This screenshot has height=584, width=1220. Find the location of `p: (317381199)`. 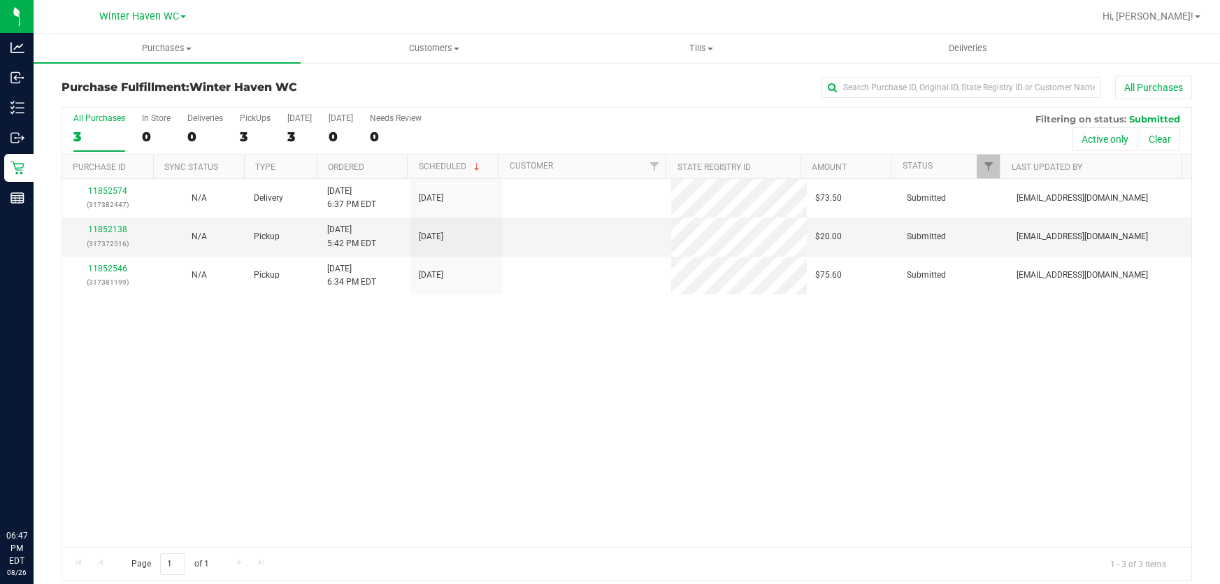

p: (317381199) is located at coordinates (108, 282).